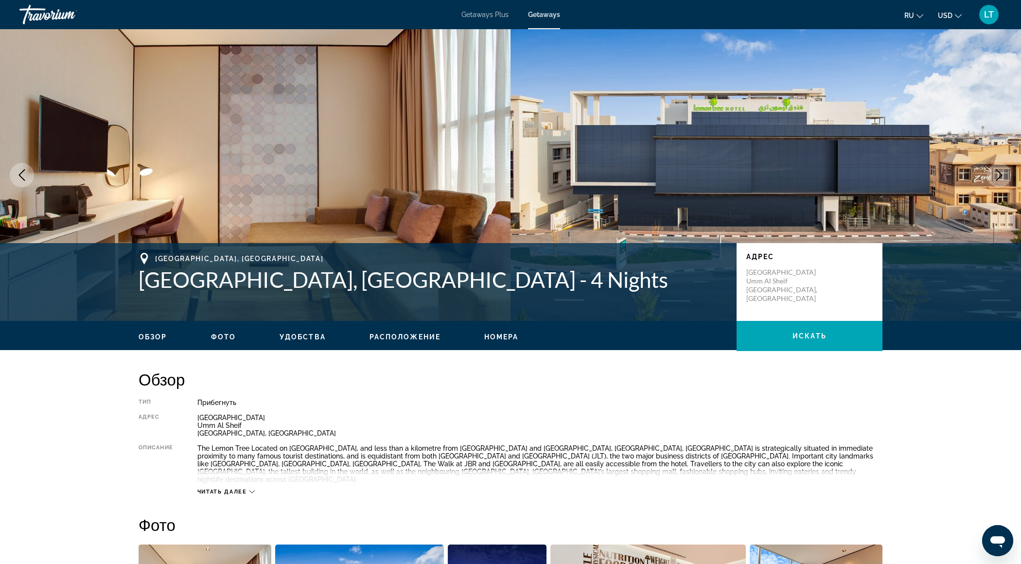 Image resolution: width=1021 pixels, height=564 pixels. What do you see at coordinates (945, 16) in the screenshot?
I see `span: USD` at bounding box center [945, 16].